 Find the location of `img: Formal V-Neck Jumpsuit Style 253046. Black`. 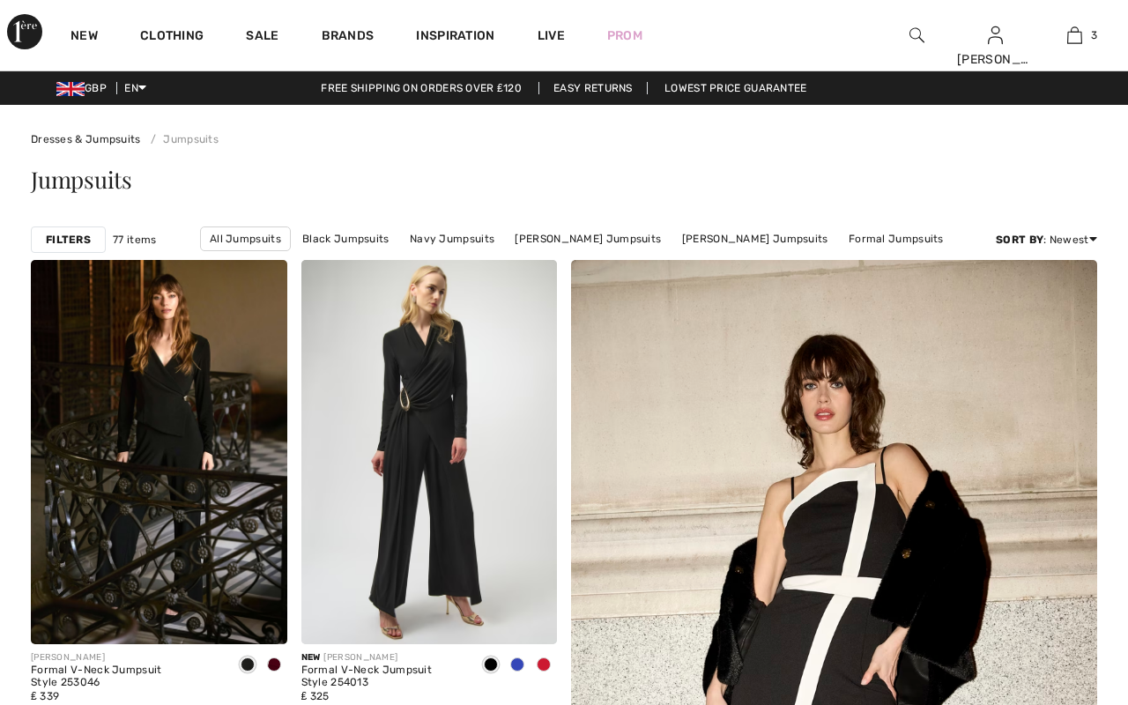

img: Formal V-Neck Jumpsuit Style 253046. Black is located at coordinates (159, 452).